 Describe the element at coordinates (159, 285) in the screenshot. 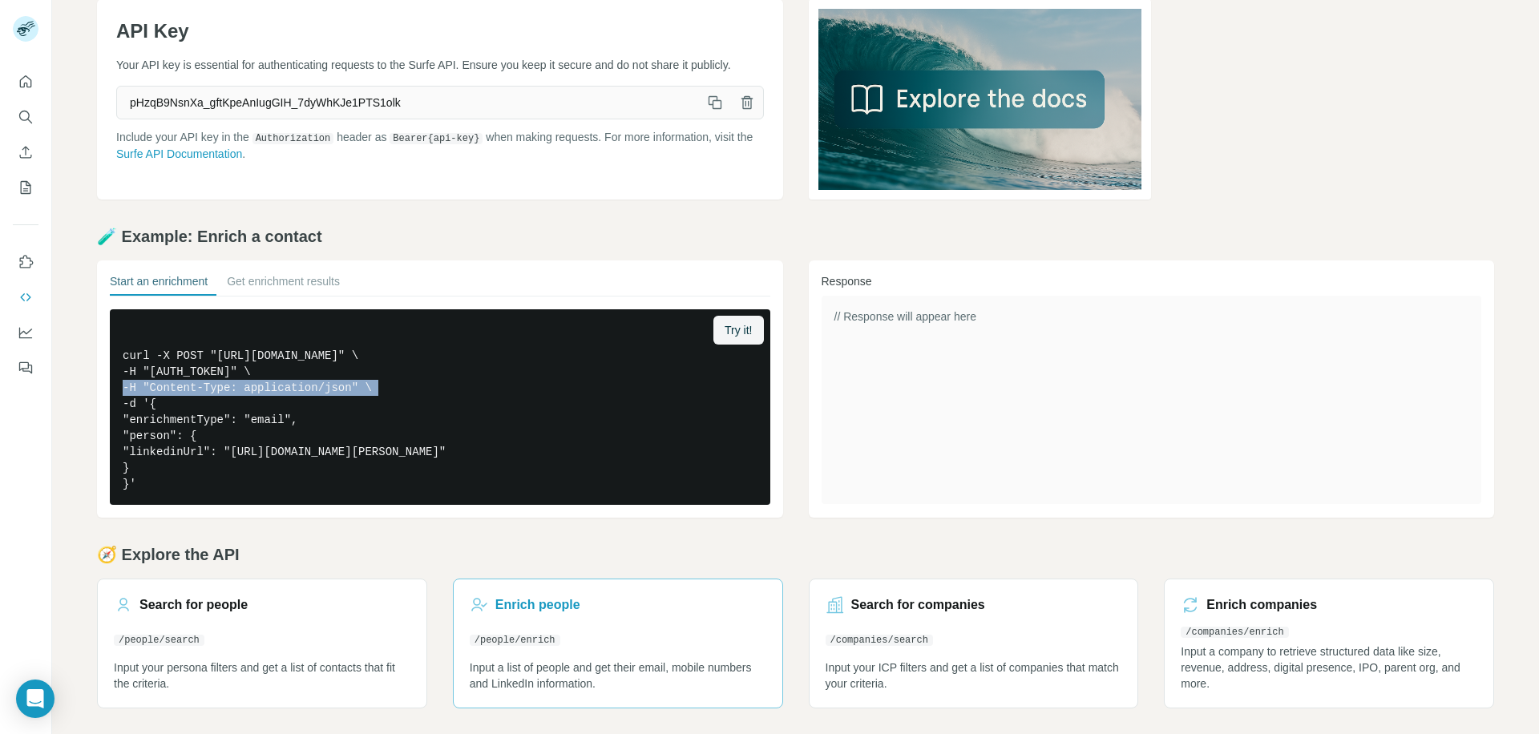

I see `button: Start an enrichment` at that location.